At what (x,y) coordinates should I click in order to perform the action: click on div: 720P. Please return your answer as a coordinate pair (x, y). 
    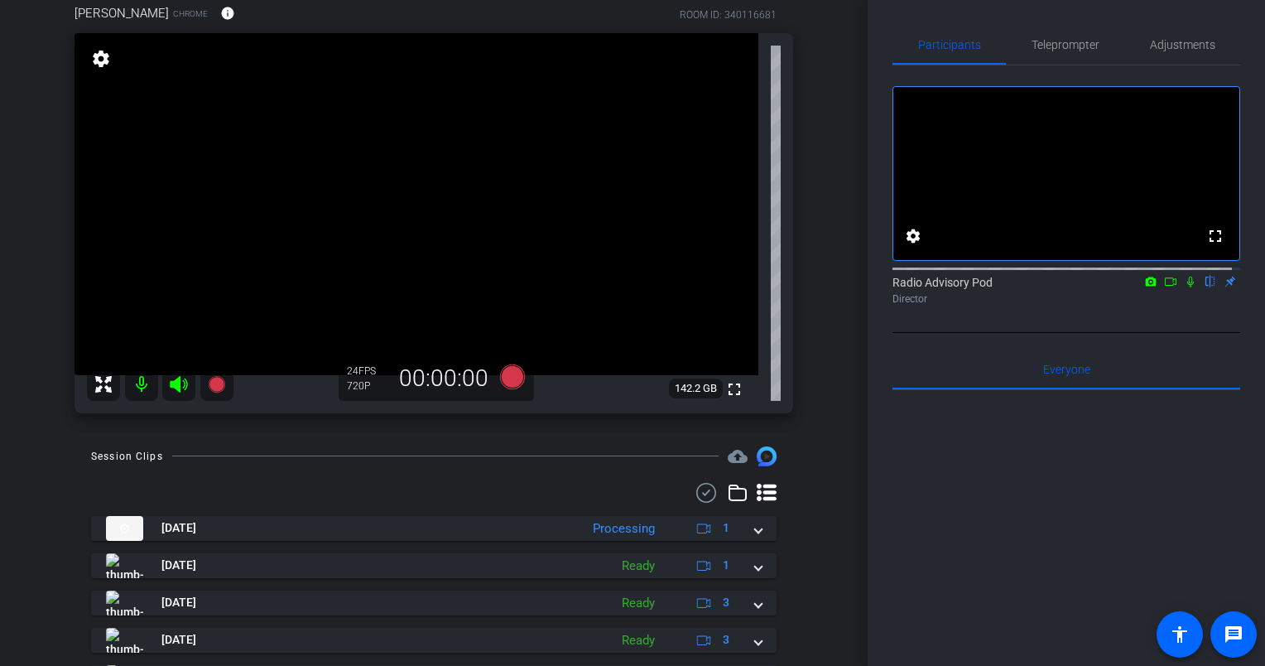
    Looking at the image, I should click on (368, 386).